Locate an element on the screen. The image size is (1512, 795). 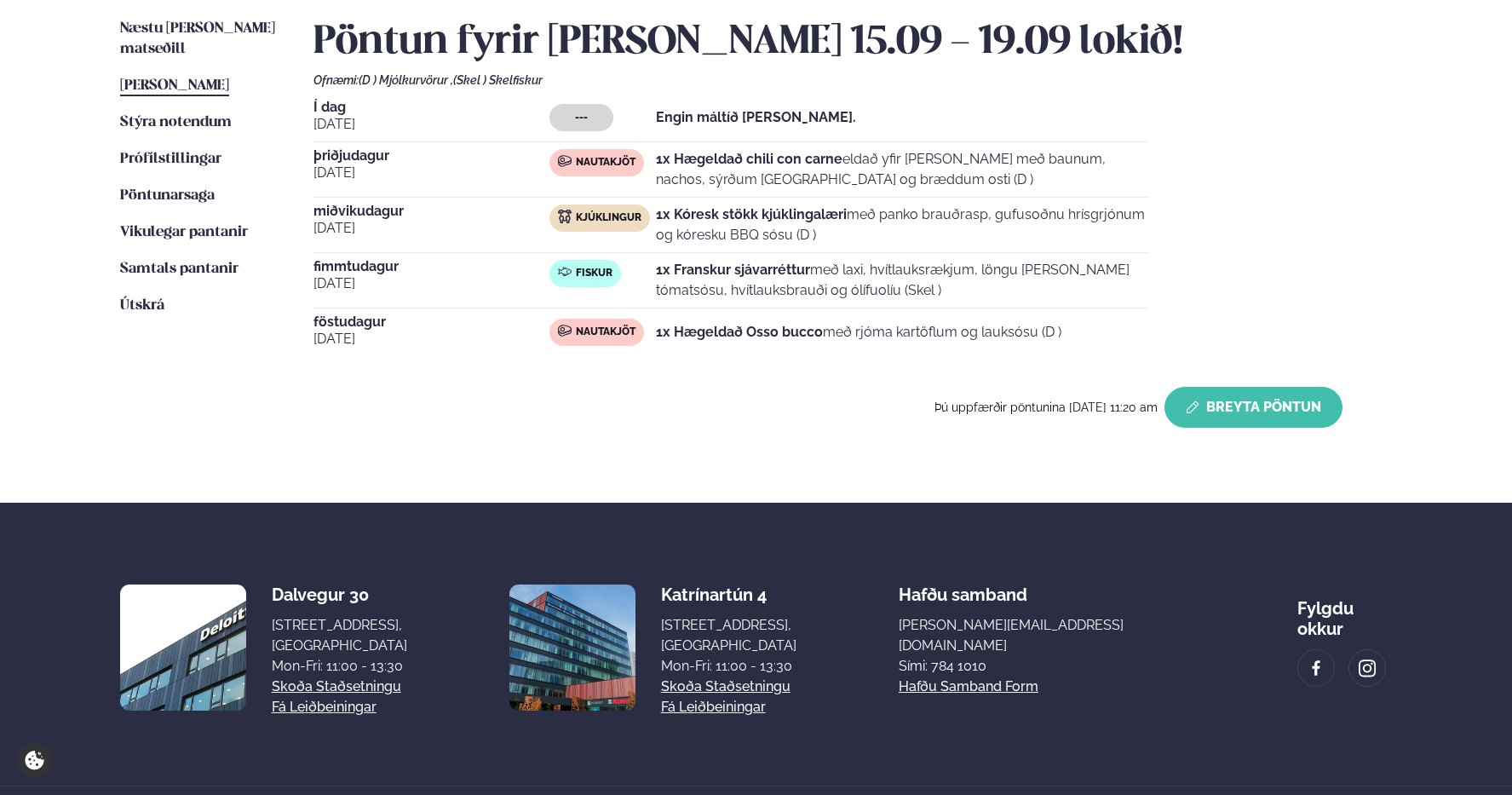
a: Stýra notendum is located at coordinates (175, 123).